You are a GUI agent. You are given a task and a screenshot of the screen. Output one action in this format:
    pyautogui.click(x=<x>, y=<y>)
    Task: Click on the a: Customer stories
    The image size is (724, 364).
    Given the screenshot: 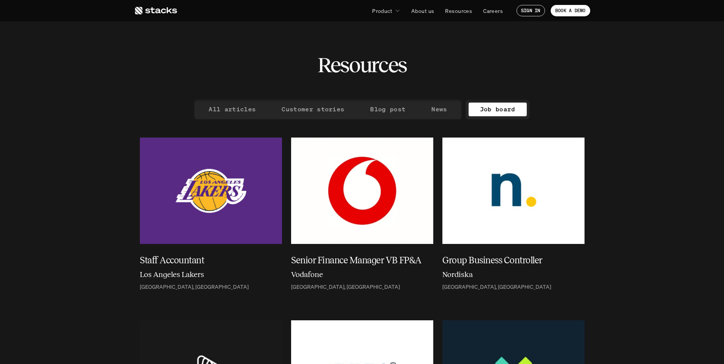 What is the action you would take?
    pyautogui.click(x=313, y=109)
    